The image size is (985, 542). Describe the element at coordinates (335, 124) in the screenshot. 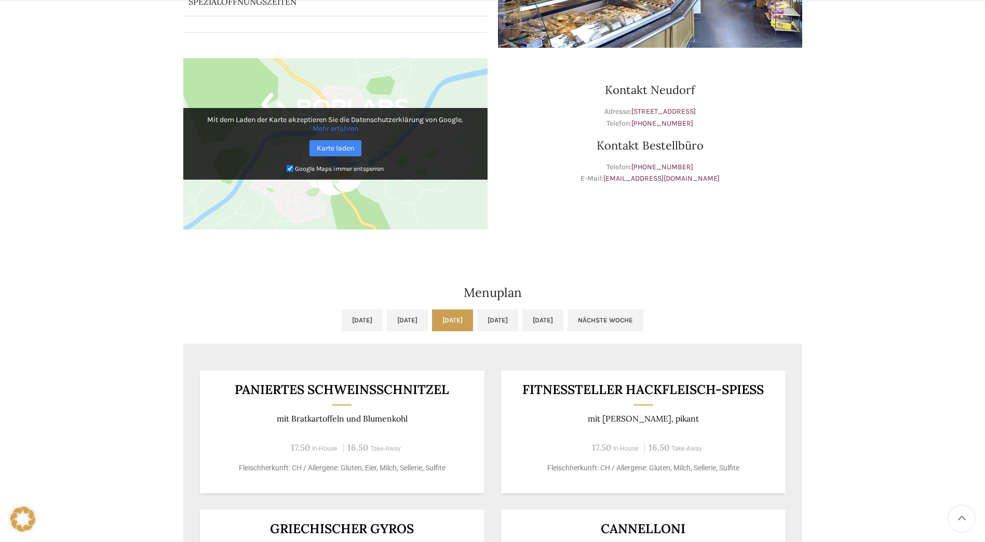

I see `p: Mit dem Laden der Karte akzeptieren Sie die Datenschutzerklärung von Google.` at that location.